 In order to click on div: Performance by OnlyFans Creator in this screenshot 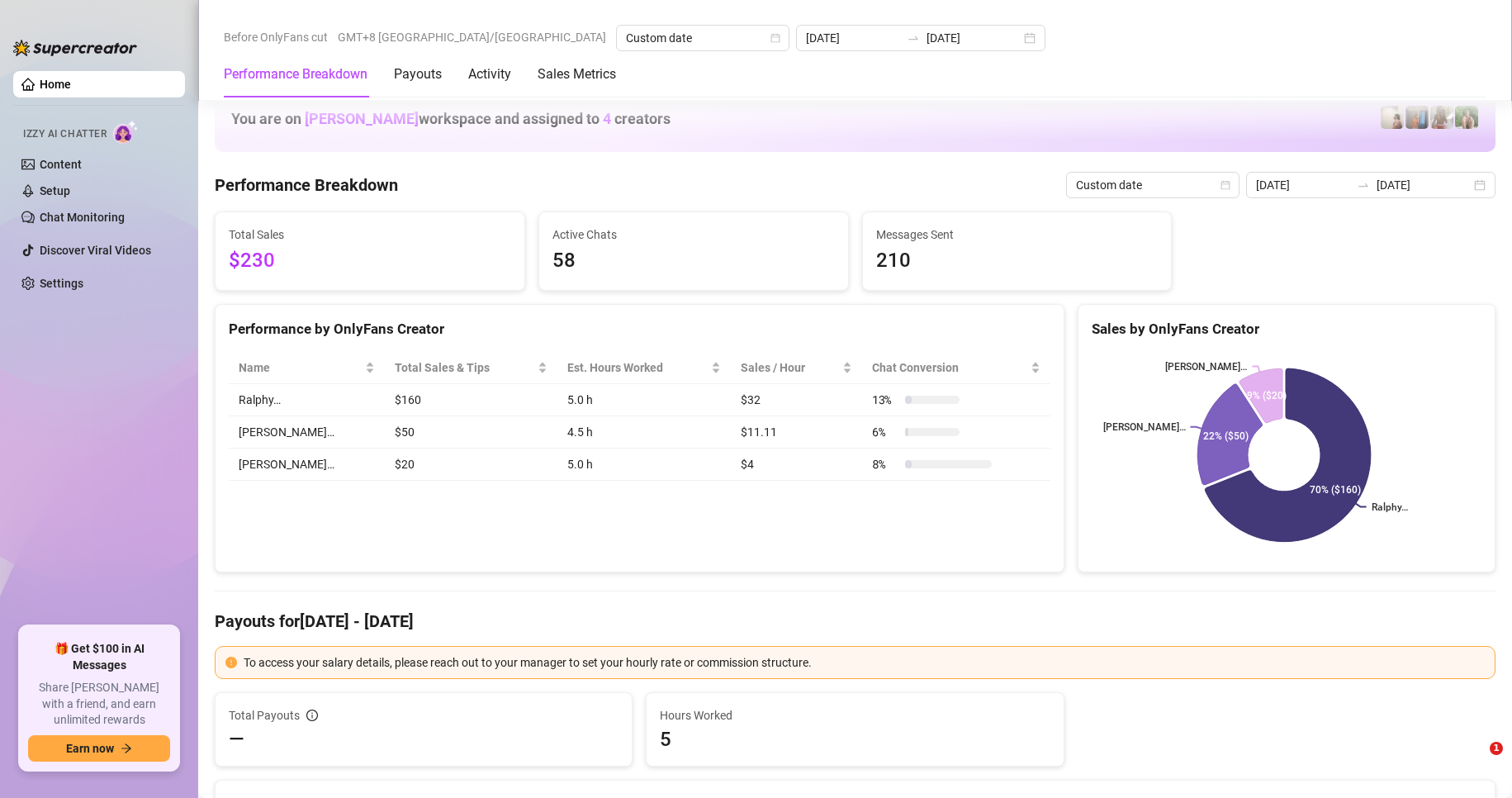, I will do `click(639, 329)`.